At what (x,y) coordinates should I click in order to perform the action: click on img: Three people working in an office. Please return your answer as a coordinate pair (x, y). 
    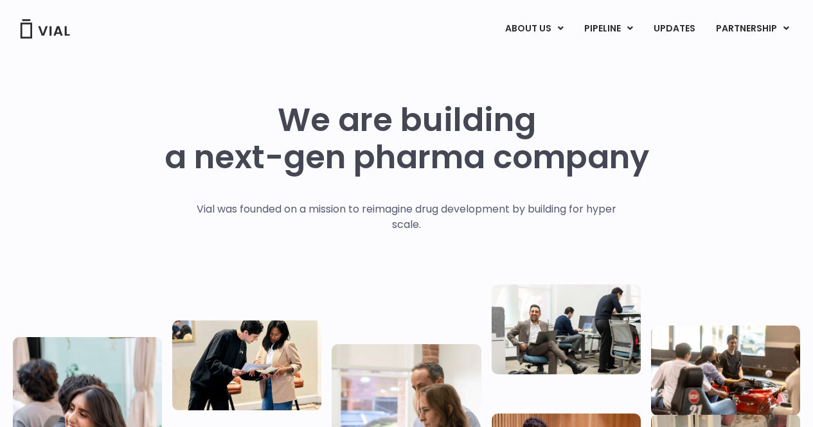
    Looking at the image, I should click on (566, 330).